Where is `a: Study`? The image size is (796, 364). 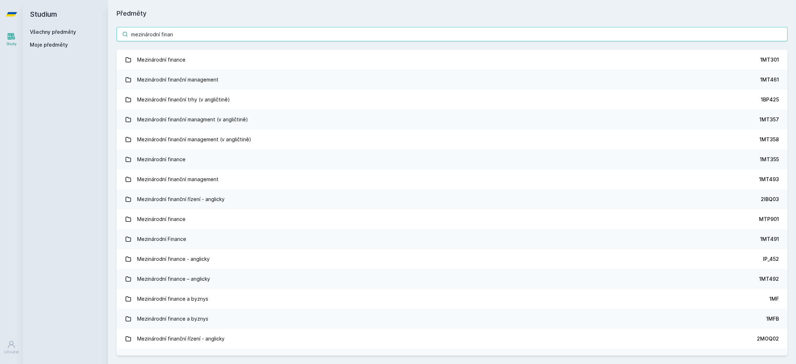 a: Study is located at coordinates (11, 39).